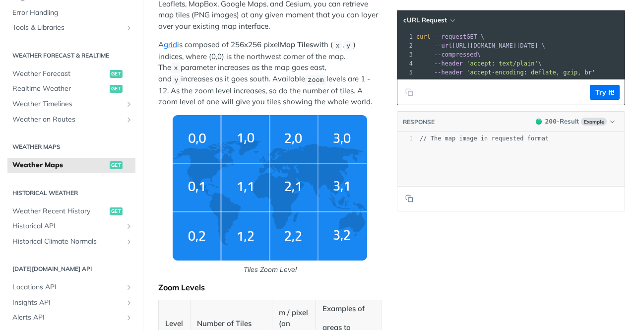  What do you see at coordinates (129, 28) in the screenshot?
I see `button: Show subpages for Tools & Libraries` at bounding box center [129, 28].